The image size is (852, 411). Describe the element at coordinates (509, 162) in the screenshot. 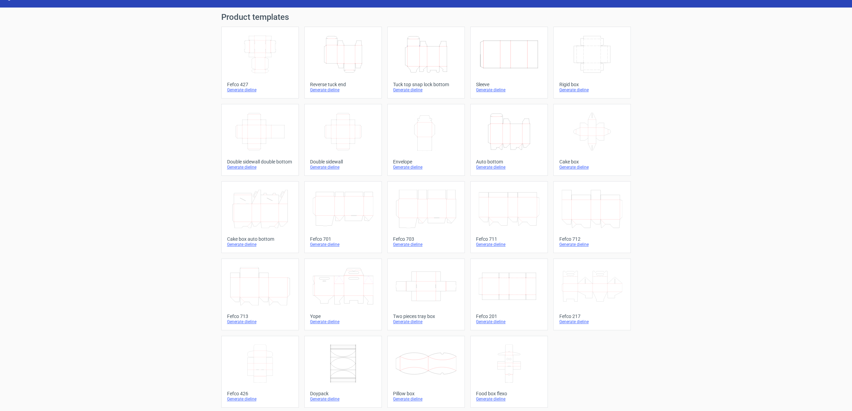

I see `div: Auto bottom` at that location.